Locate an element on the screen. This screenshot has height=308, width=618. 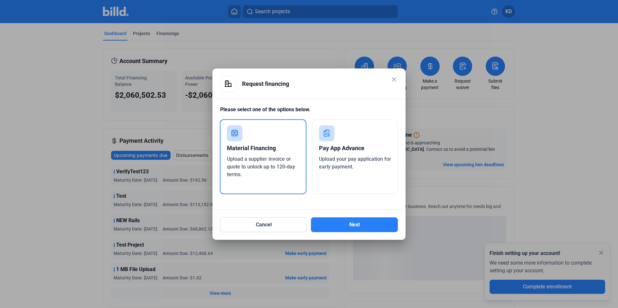
div: Material Financing is located at coordinates (263, 148).